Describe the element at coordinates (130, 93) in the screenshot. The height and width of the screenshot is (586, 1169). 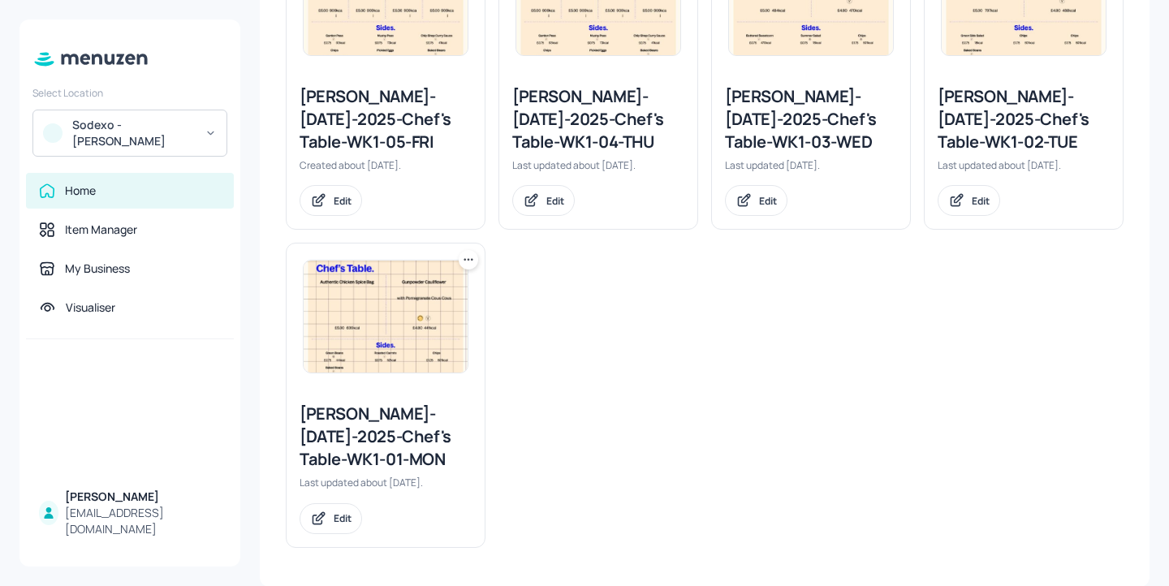
I see `div: Select Location` at that location.